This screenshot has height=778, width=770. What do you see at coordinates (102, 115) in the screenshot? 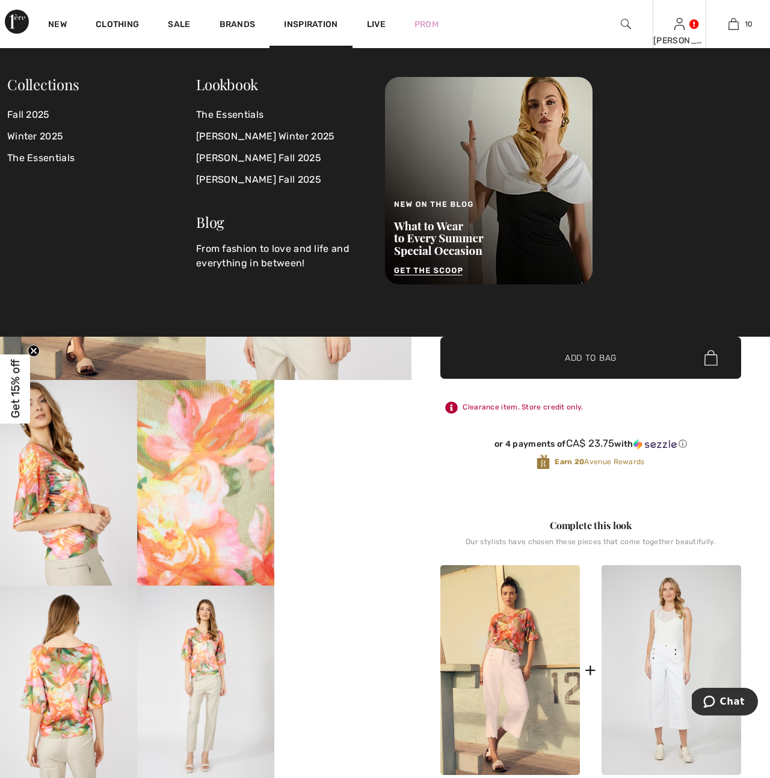
I see `a: Fall 2025` at bounding box center [102, 115].